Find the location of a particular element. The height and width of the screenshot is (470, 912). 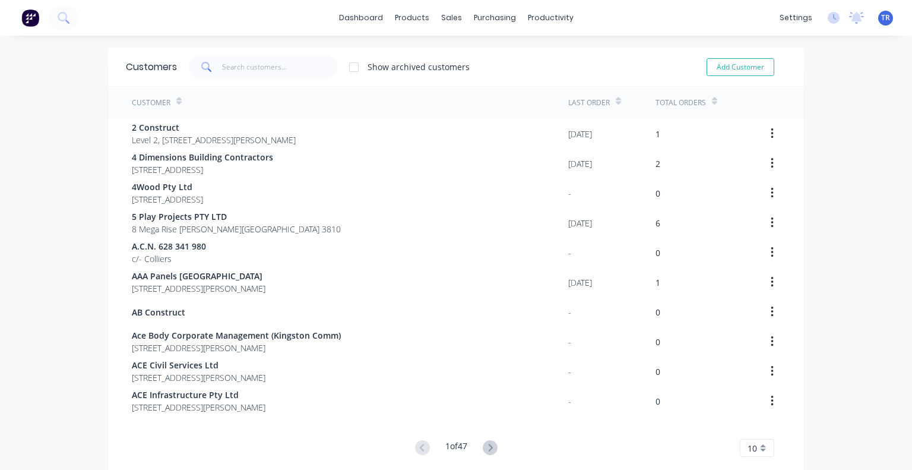

span: AB Construct is located at coordinates (159, 312).